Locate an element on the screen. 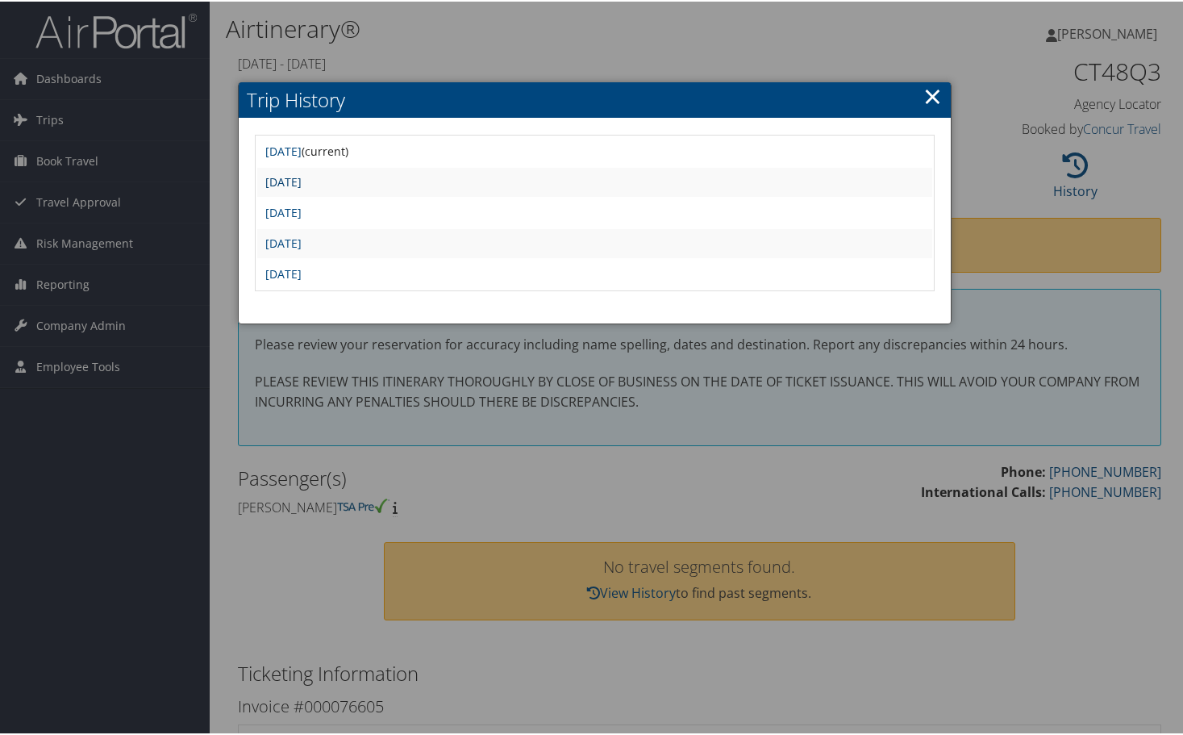 Image resolution: width=1183 pixels, height=735 pixels. td: (current) is located at coordinates (594, 150).